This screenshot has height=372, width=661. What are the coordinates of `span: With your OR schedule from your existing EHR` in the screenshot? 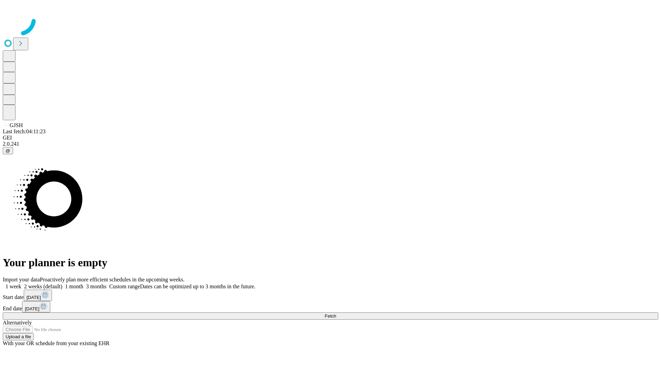 It's located at (56, 343).